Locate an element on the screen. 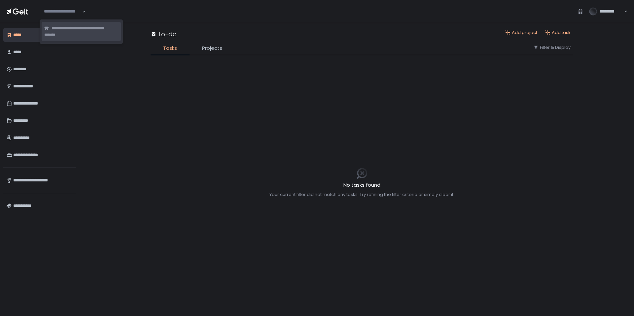 This screenshot has width=634, height=316. div: Your current filter did not match any tasks. Try refining the filter criteria or simply clear it. is located at coordinates (362, 195).